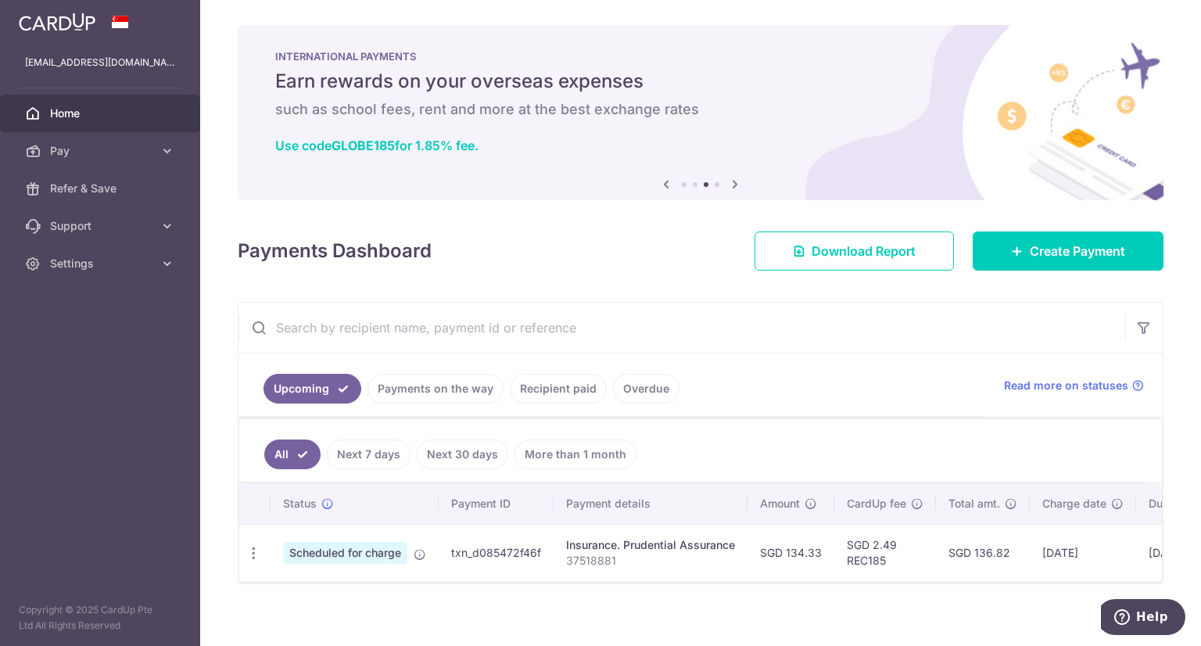  Describe the element at coordinates (559, 389) in the screenshot. I see `a: Recipient paid` at that location.